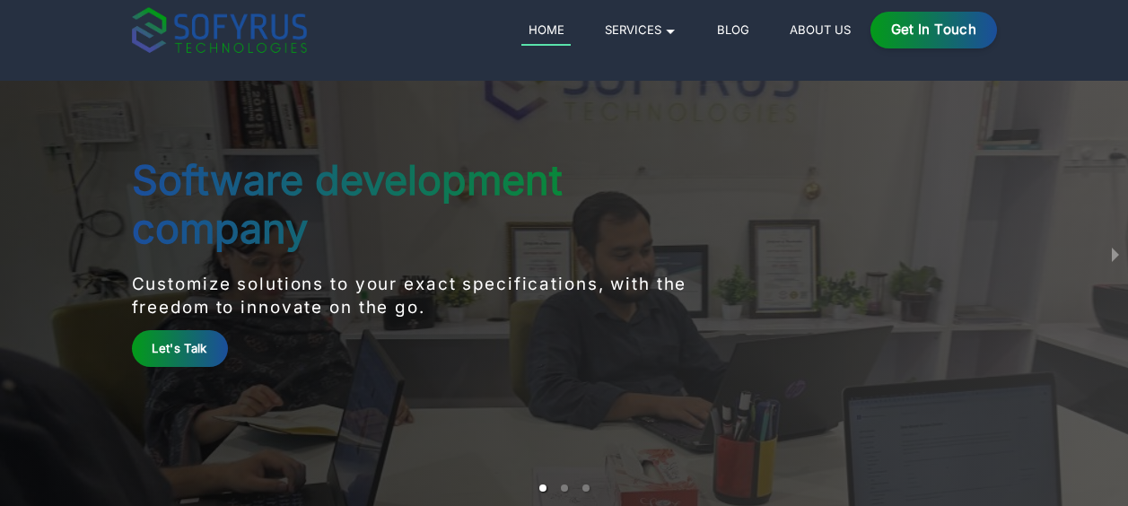  What do you see at coordinates (820, 30) in the screenshot?
I see `a: About Us` at bounding box center [820, 30].